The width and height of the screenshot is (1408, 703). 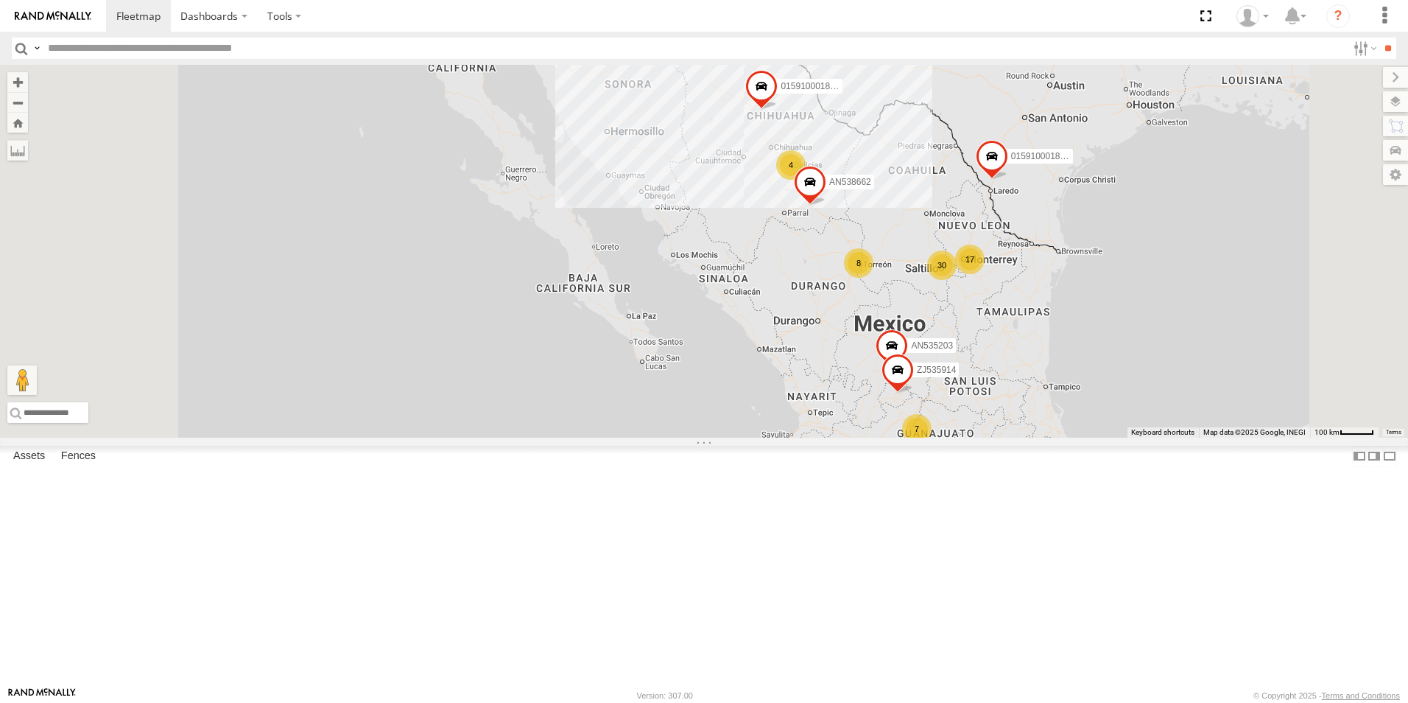 I want to click on span: ZJ535914, so click(x=936, y=370).